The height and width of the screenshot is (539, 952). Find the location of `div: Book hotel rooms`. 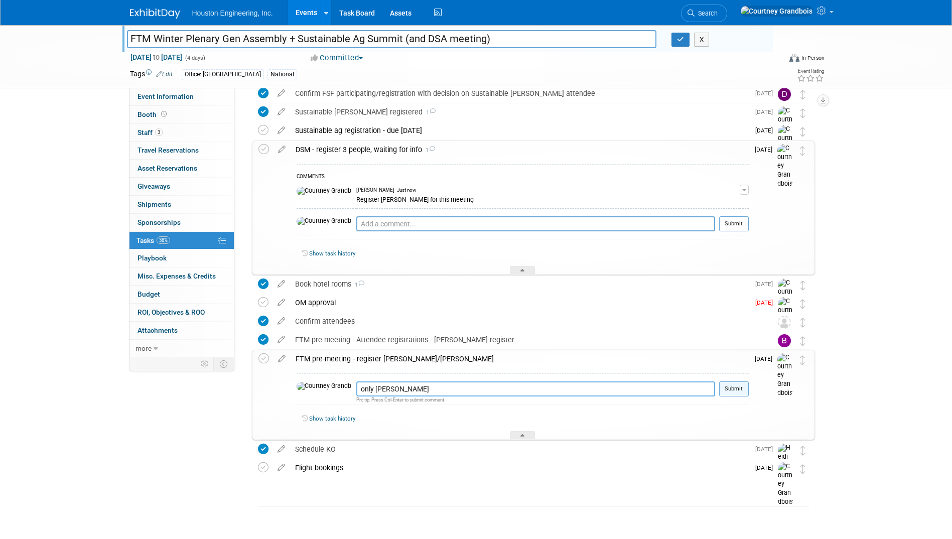

div: Book hotel rooms is located at coordinates (520, 284).